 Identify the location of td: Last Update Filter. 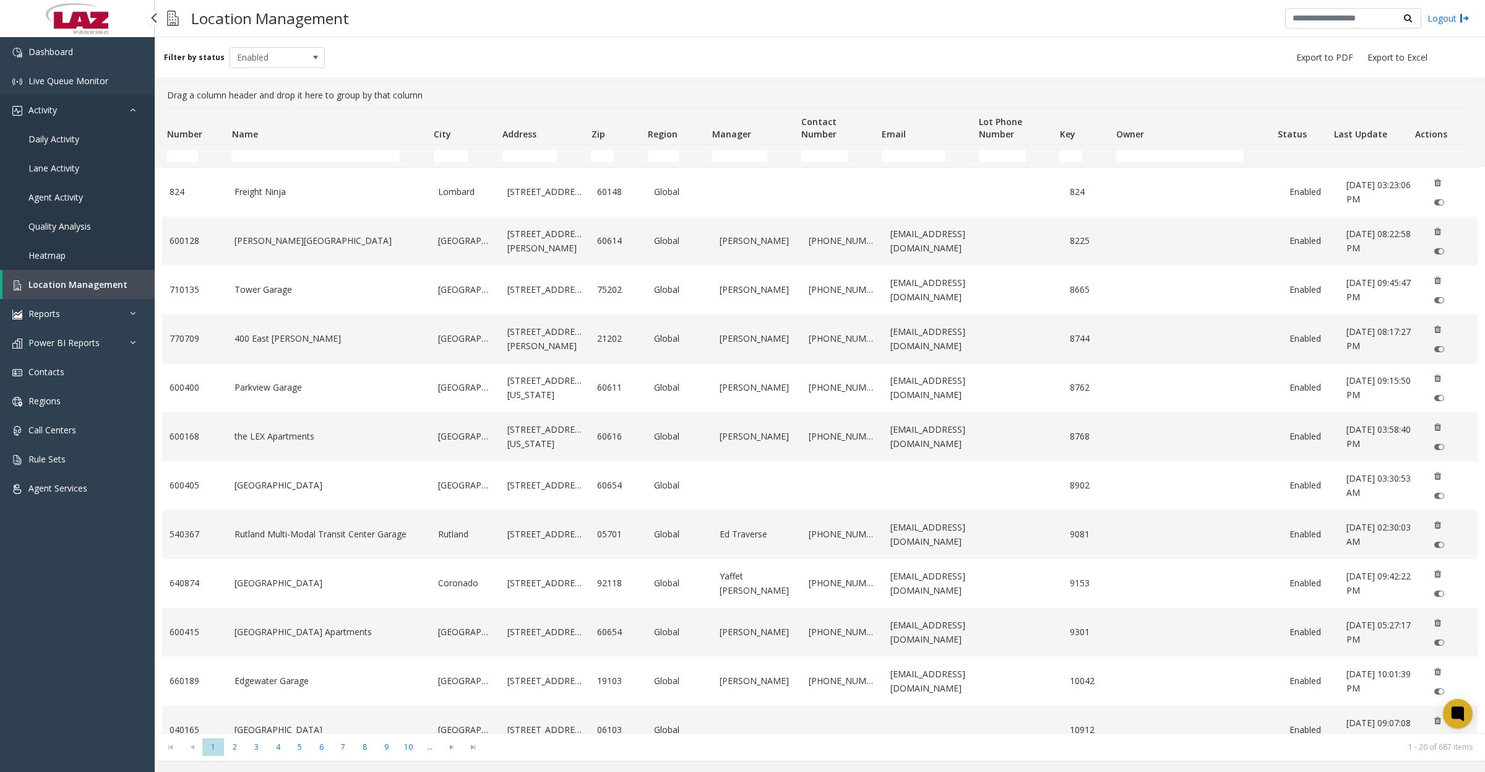
(1369, 156).